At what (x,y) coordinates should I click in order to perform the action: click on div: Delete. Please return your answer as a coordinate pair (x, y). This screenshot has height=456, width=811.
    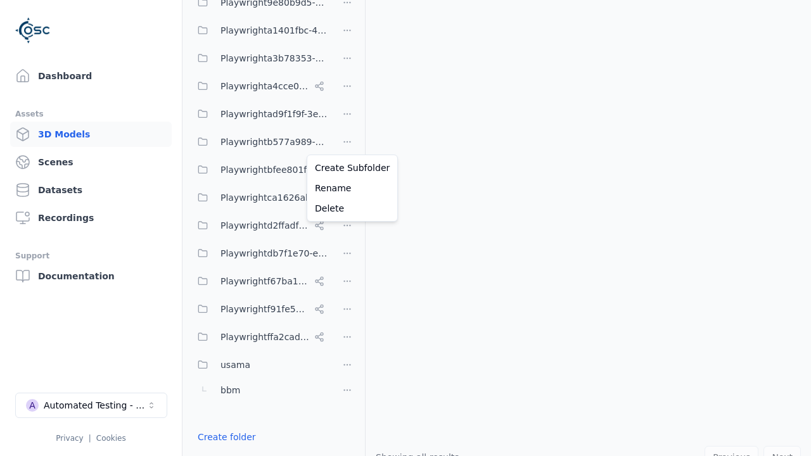
    Looking at the image, I should click on (352, 208).